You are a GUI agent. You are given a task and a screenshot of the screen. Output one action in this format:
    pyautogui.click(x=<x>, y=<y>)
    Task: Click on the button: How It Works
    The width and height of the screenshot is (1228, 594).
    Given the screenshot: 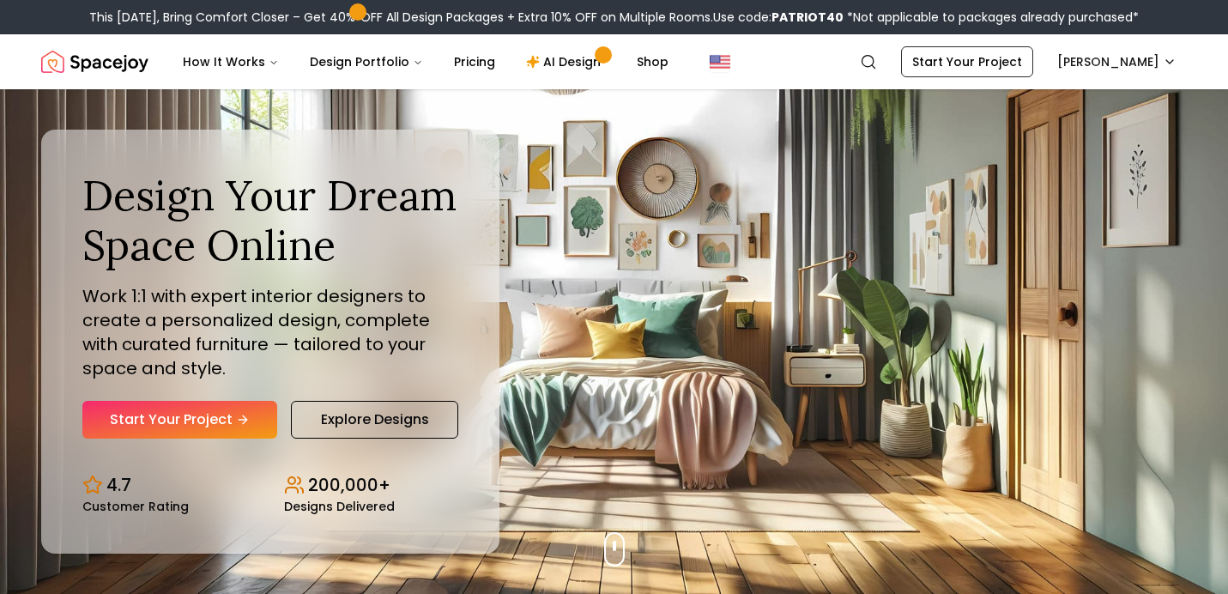 What is the action you would take?
    pyautogui.click(x=231, y=62)
    